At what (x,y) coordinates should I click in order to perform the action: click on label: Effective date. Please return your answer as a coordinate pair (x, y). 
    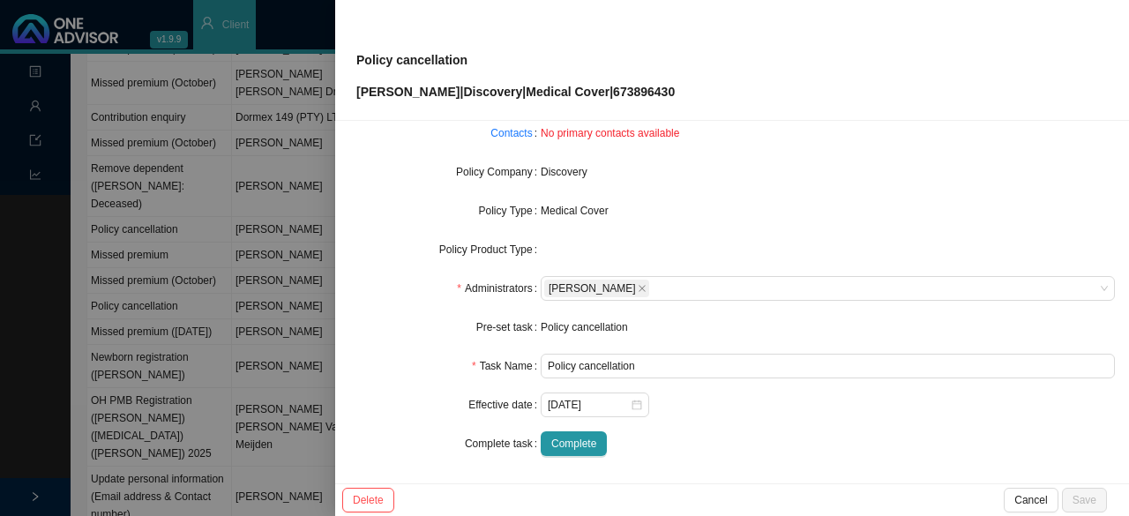
    Looking at the image, I should click on (505, 405).